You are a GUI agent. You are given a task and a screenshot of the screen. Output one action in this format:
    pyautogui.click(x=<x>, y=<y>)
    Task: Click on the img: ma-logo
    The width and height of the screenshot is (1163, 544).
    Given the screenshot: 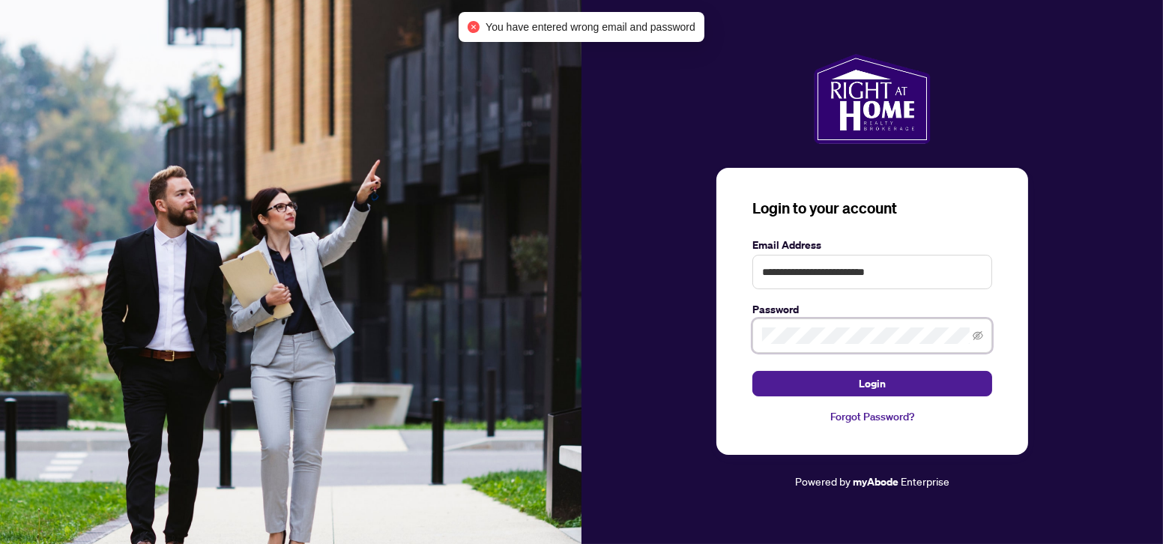 What is the action you would take?
    pyautogui.click(x=871, y=99)
    